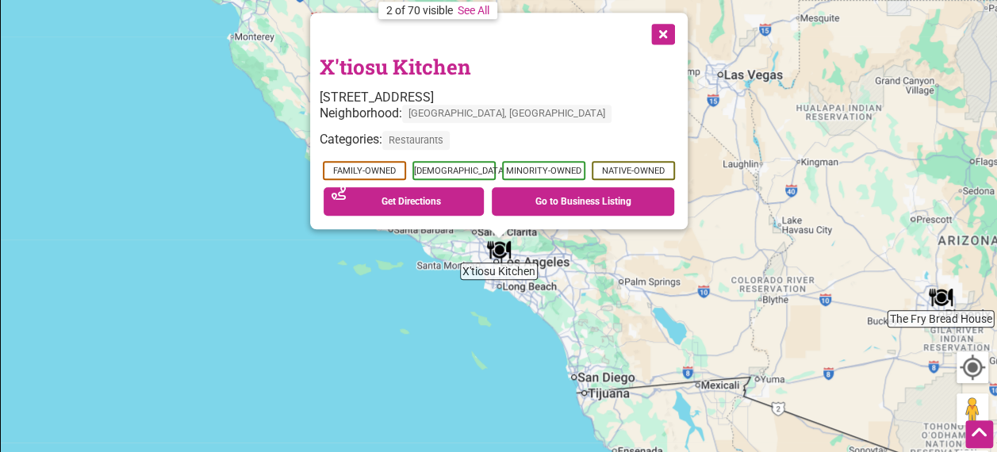  I want to click on button: Close, so click(661, 33).